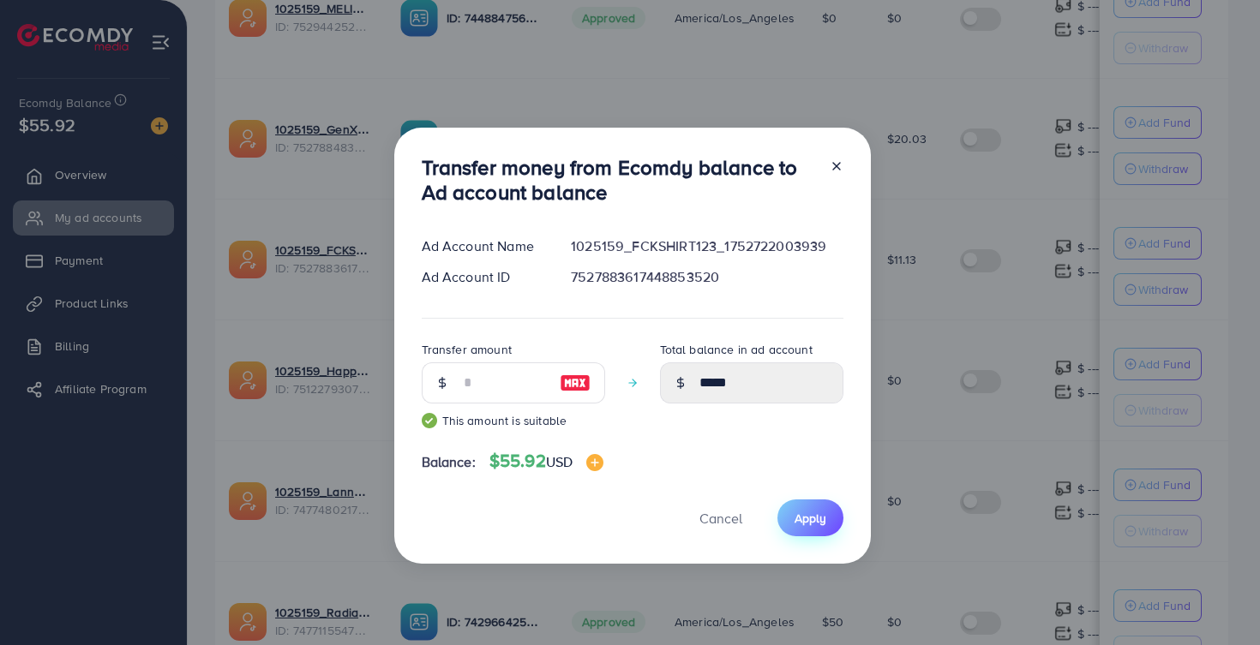 This screenshot has height=645, width=1260. Describe the element at coordinates (706, 277) in the screenshot. I see `div: 7527883617448853520` at that location.